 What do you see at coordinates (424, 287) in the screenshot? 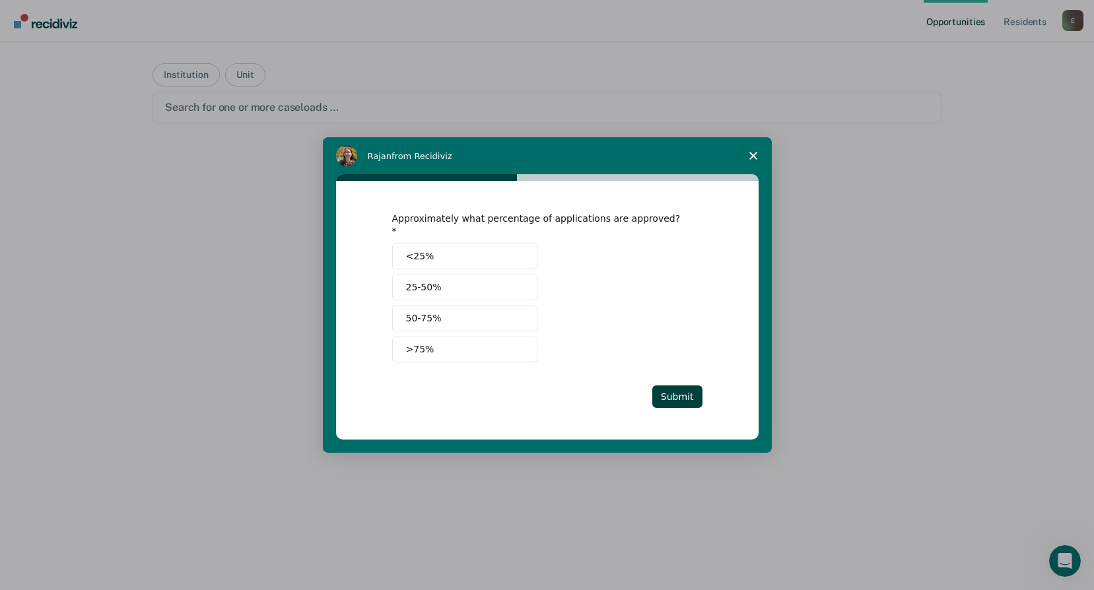
I see `span: 25-50%` at bounding box center [424, 287].